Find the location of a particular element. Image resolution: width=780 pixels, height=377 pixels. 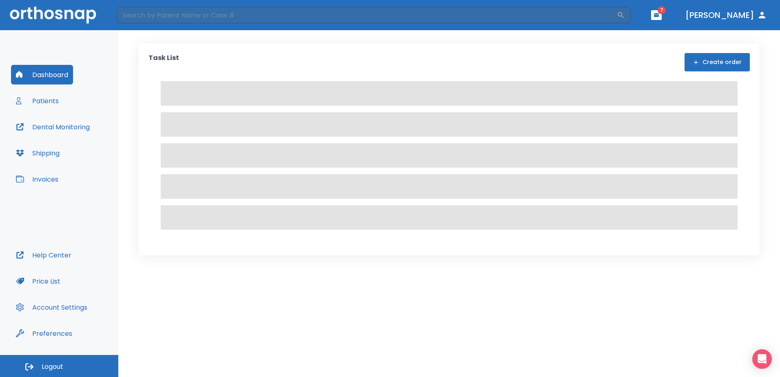

a: Shipping is located at coordinates (38, 153).